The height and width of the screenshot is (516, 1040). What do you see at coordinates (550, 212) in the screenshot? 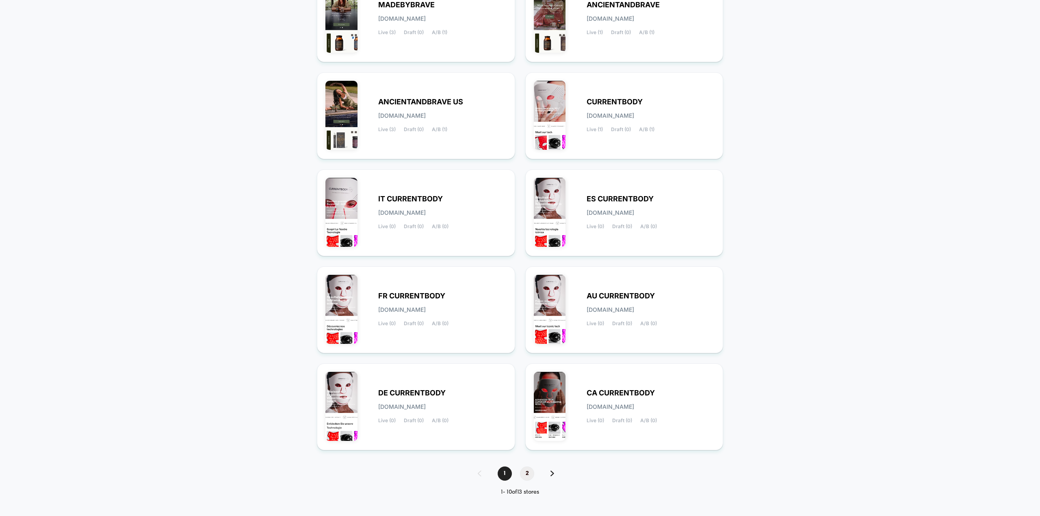
I see `img: ES_CURRENTBODY` at bounding box center [550, 212].